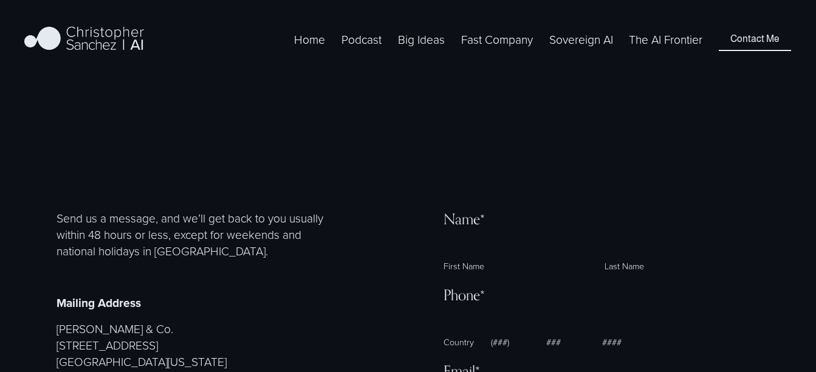  What do you see at coordinates (521, 265) in the screenshot?
I see `span: First Name` at bounding box center [521, 265].